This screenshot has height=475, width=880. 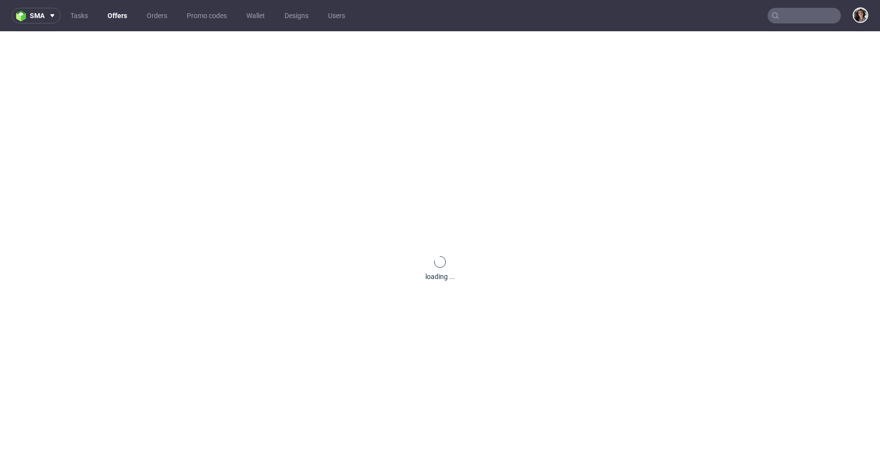 What do you see at coordinates (440, 277) in the screenshot?
I see `div: loading ...` at bounding box center [440, 277].